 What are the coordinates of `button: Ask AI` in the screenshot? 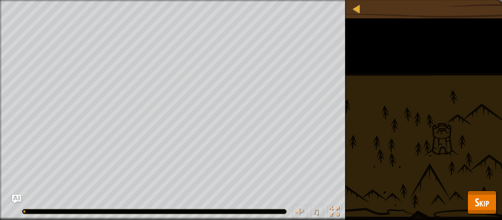 It's located at (17, 199).